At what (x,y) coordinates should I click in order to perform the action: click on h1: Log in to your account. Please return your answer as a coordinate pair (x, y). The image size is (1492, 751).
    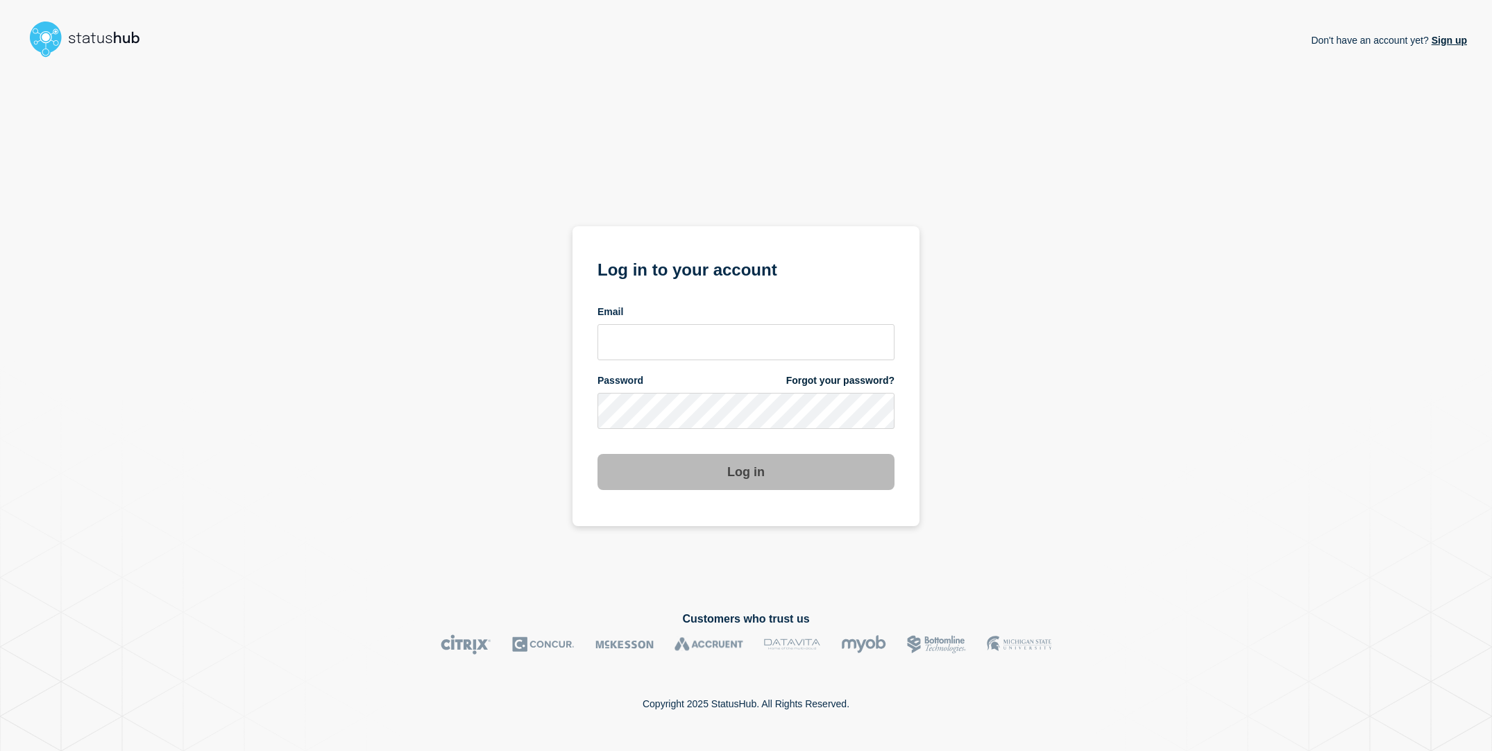
    Looking at the image, I should click on (746, 268).